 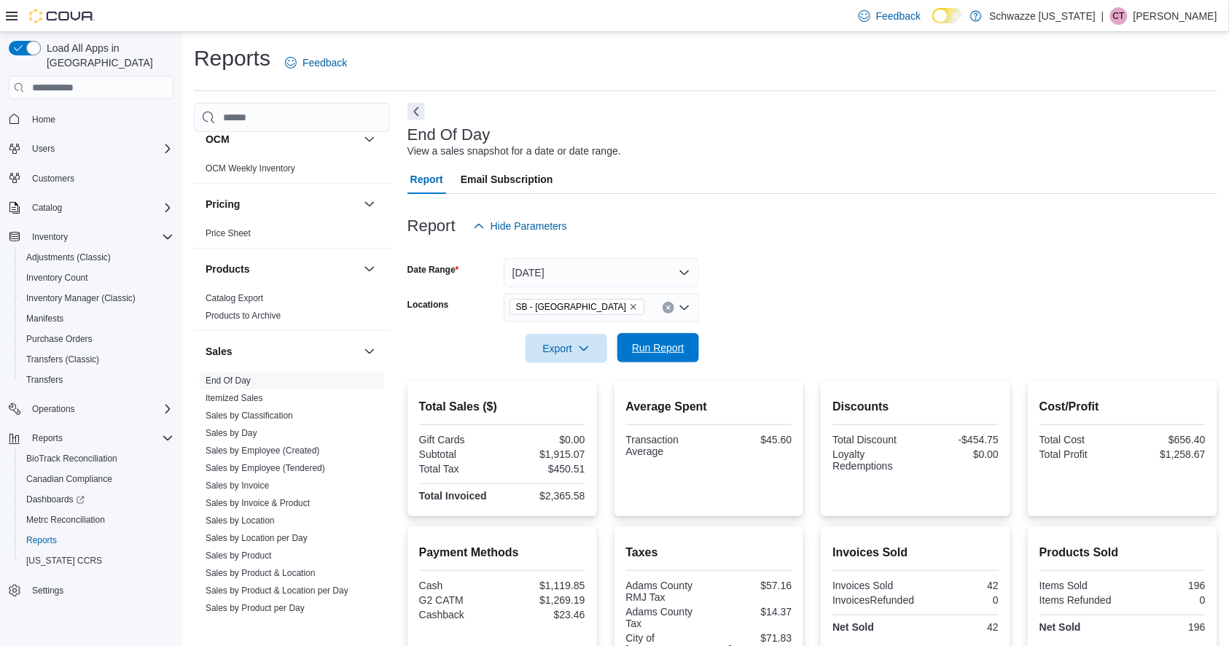 I want to click on button: Transfers (Classic), so click(x=97, y=359).